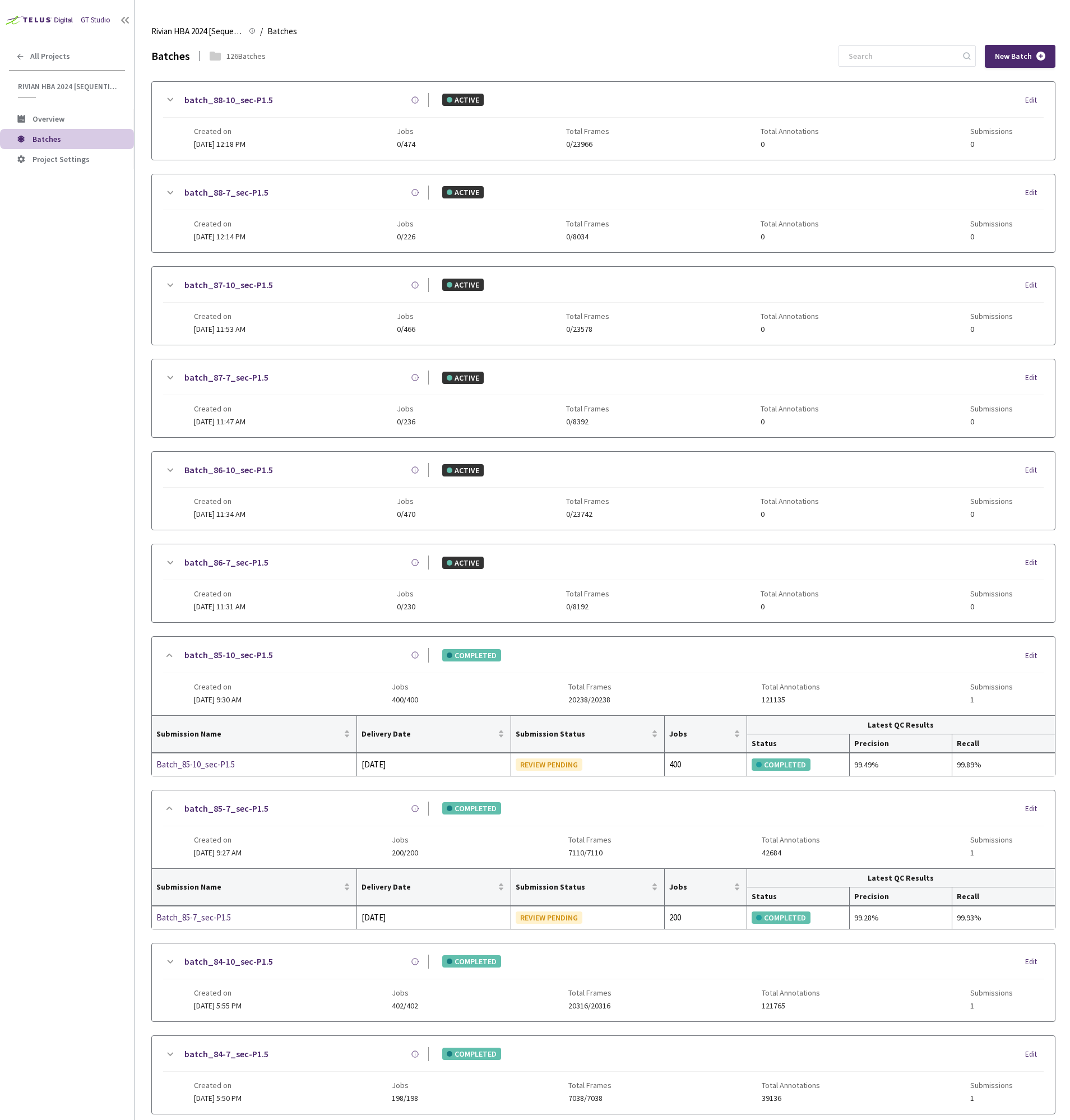 This screenshot has width=1070, height=1120. What do you see at coordinates (583, 887) in the screenshot?
I see `span: Submission Status` at bounding box center [583, 887].